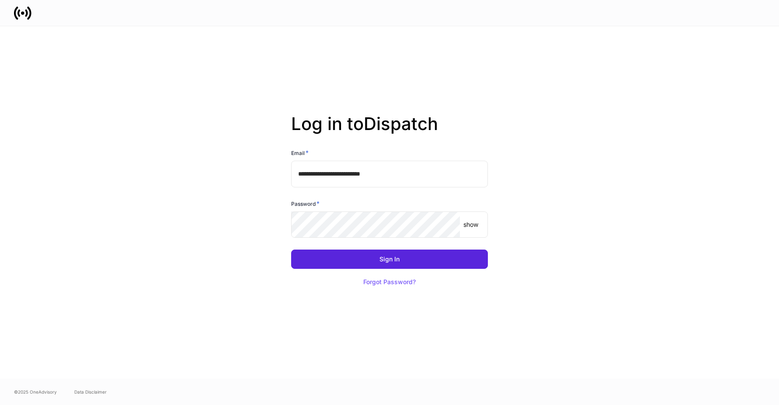 This screenshot has width=779, height=405. What do you see at coordinates (390, 259) in the screenshot?
I see `div: Sign In` at bounding box center [390, 259].